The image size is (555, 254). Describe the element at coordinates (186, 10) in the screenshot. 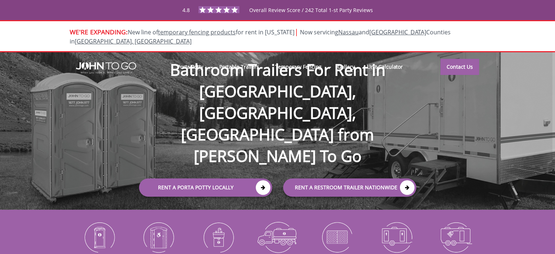

I see `span: 4.8` at that location.